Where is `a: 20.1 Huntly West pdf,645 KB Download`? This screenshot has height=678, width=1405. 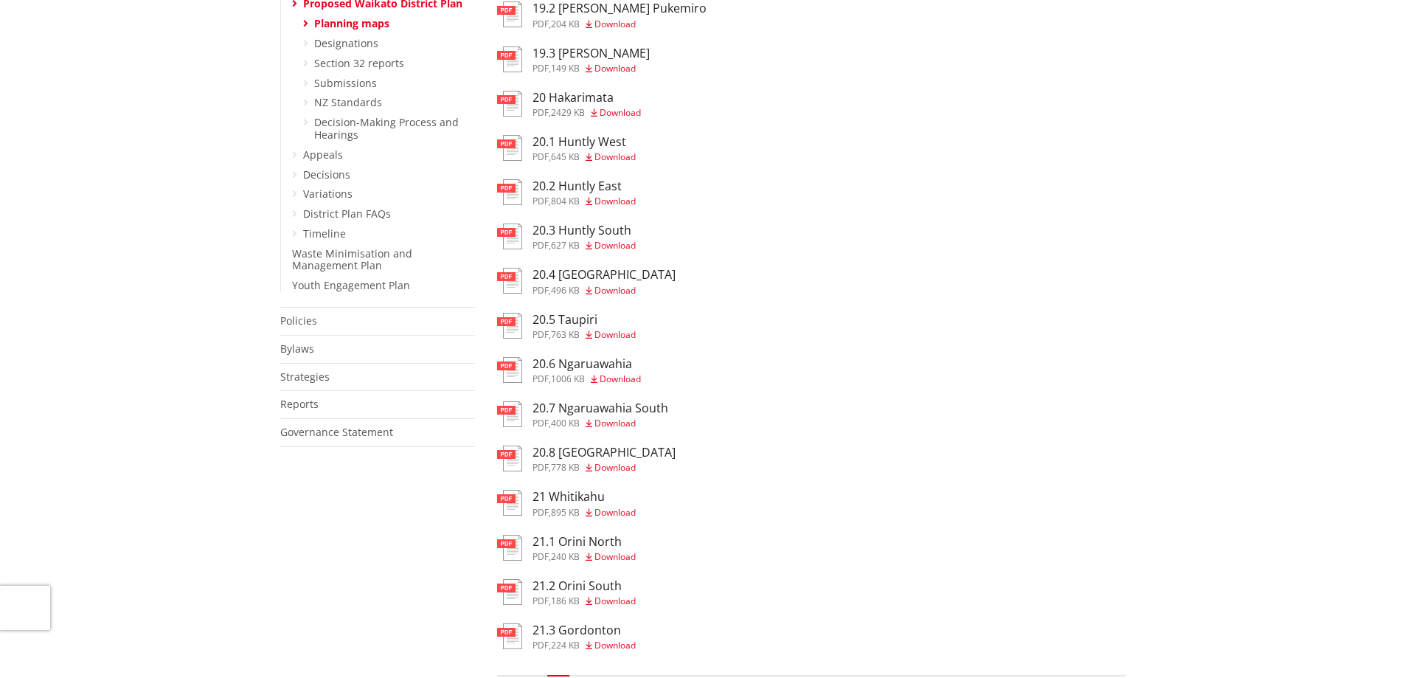 a: 20.1 Huntly West pdf,645 KB Download is located at coordinates (567, 148).